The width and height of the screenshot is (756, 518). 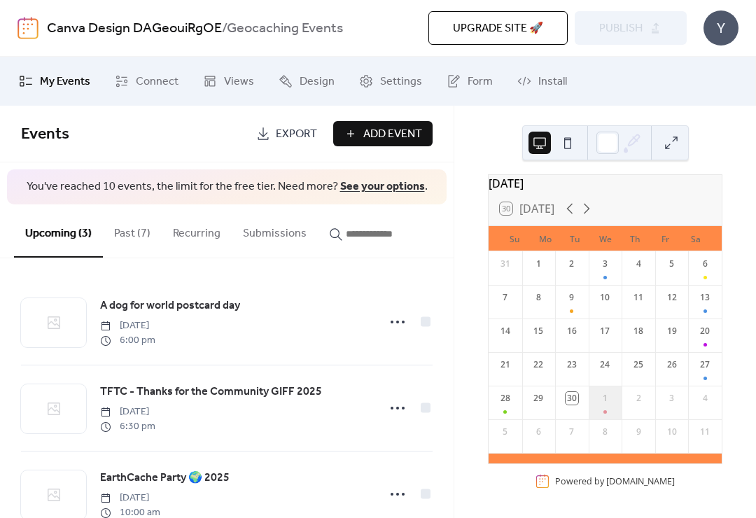 I want to click on div: 15, so click(x=538, y=331).